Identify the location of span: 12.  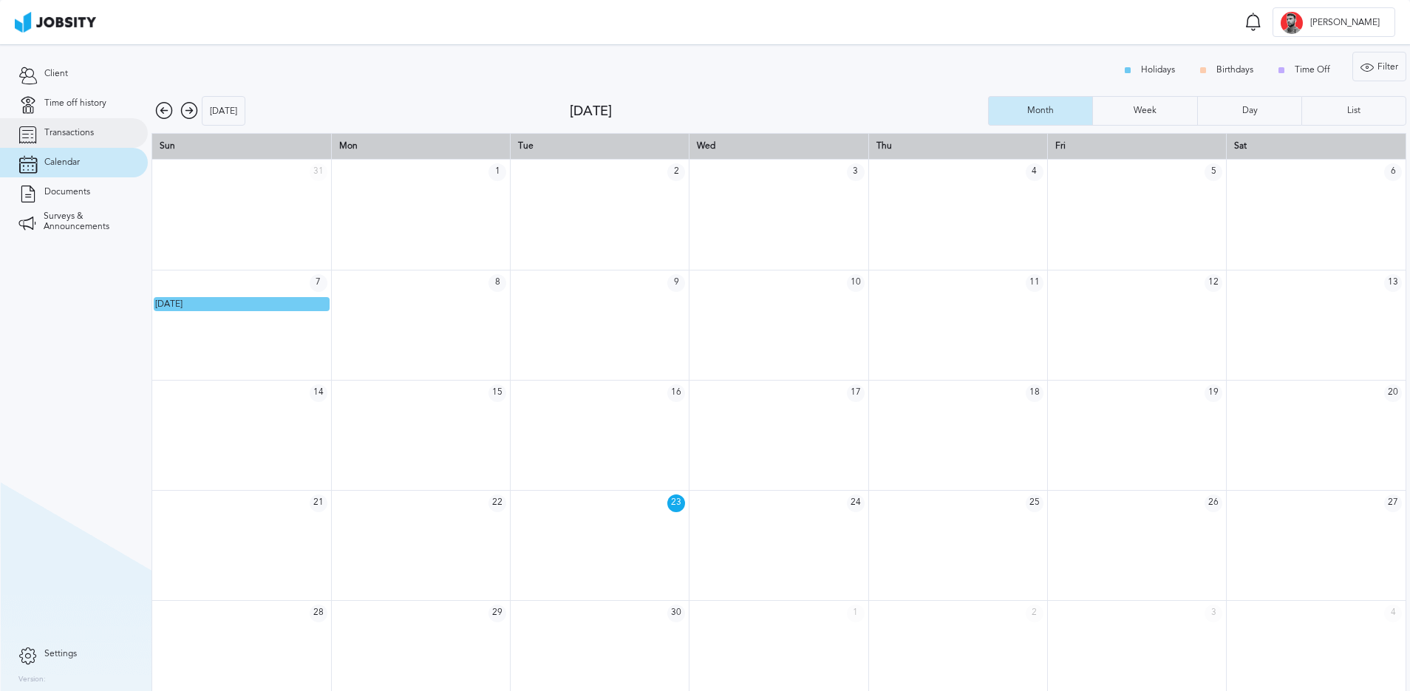
(1213, 283).